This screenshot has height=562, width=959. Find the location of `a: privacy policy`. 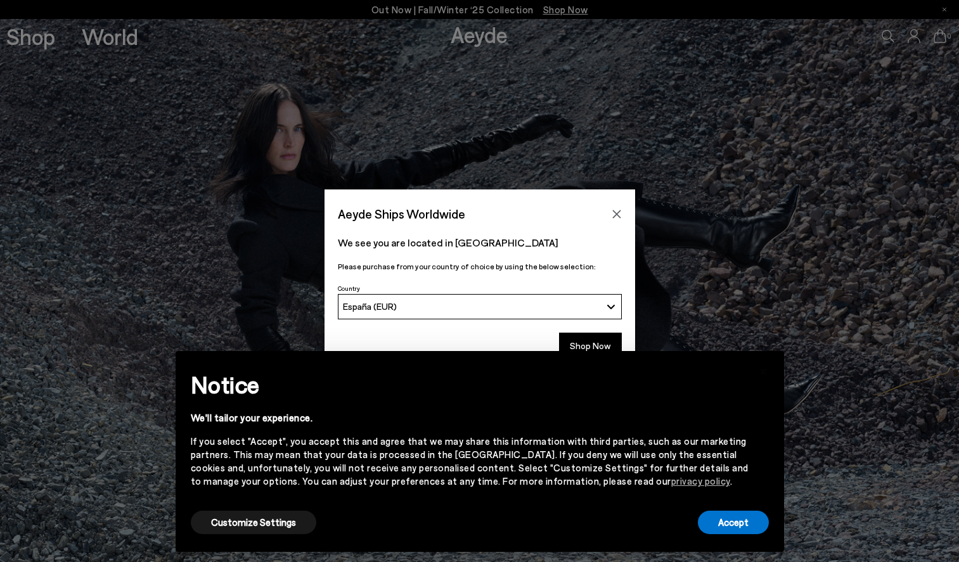

a: privacy policy is located at coordinates (700, 481).